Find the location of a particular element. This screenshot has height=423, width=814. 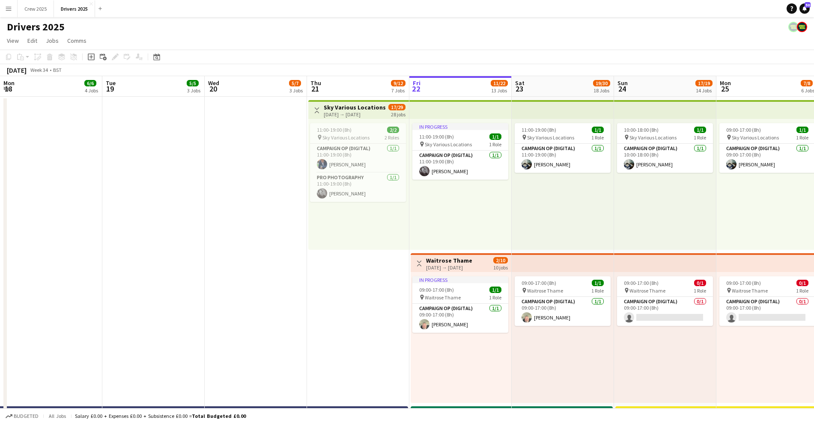

span: 20 is located at coordinates (213, 89).